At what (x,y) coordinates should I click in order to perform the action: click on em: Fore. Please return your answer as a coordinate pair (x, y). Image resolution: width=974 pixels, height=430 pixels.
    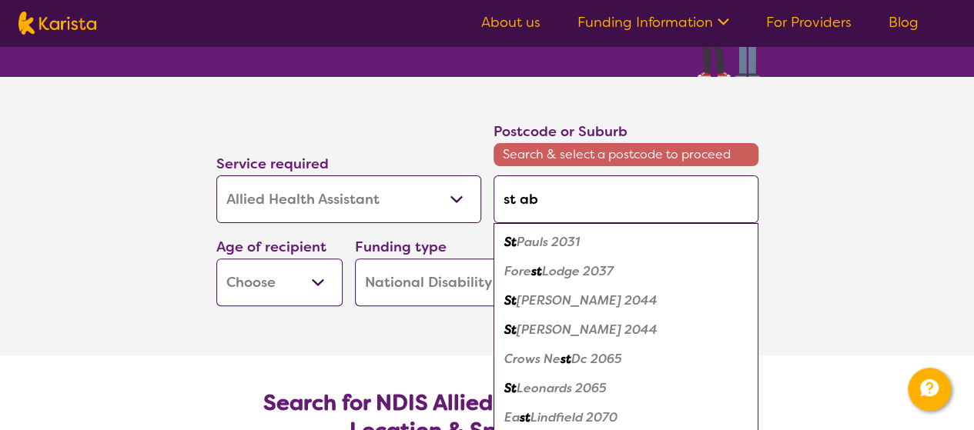
    Looking at the image, I should click on (517, 271).